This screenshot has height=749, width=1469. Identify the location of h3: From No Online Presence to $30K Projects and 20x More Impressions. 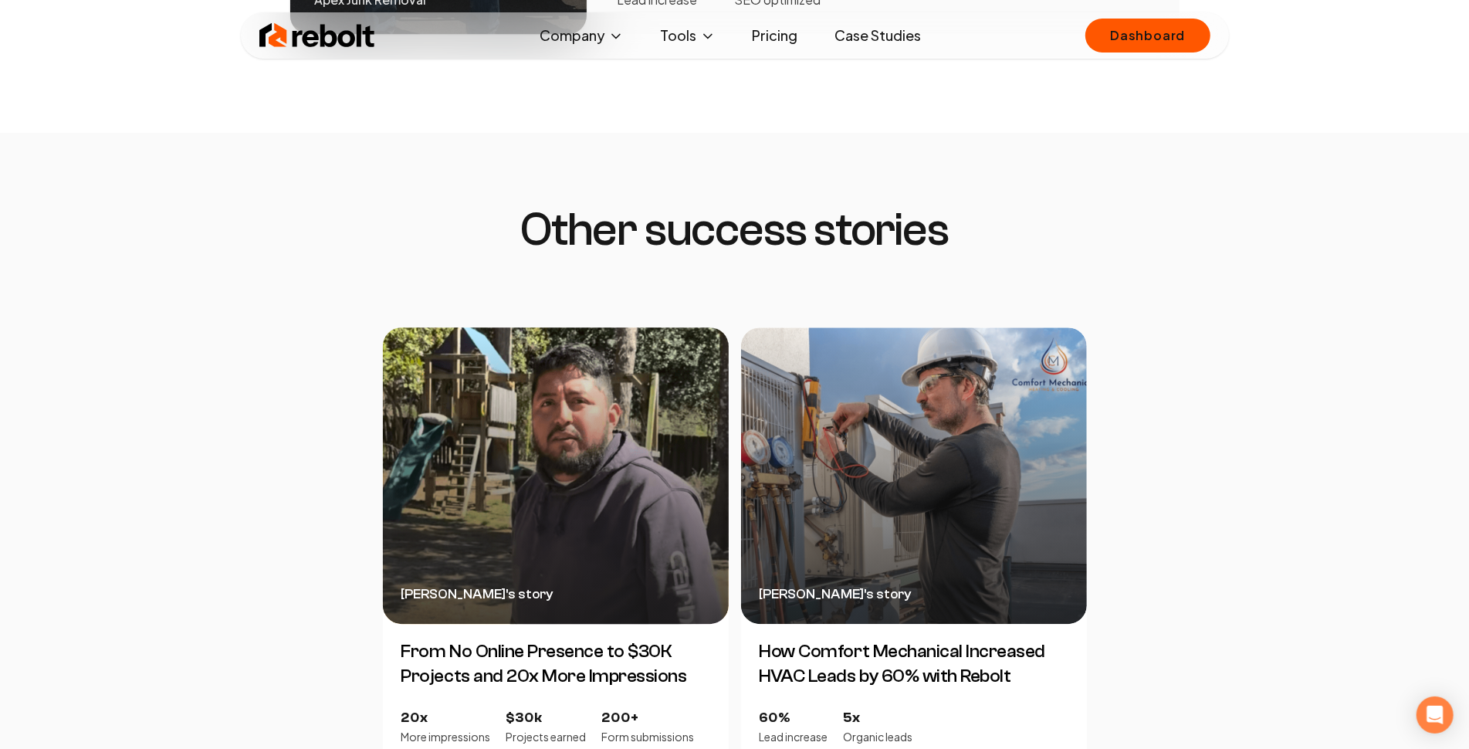
(556, 664).